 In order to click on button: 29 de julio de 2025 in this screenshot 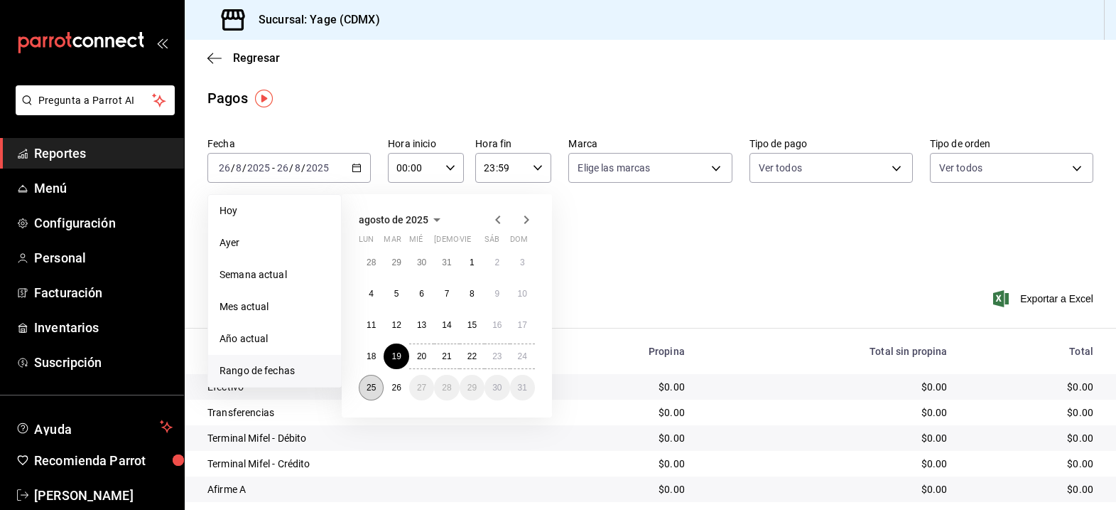, I will do `click(396, 262)`.